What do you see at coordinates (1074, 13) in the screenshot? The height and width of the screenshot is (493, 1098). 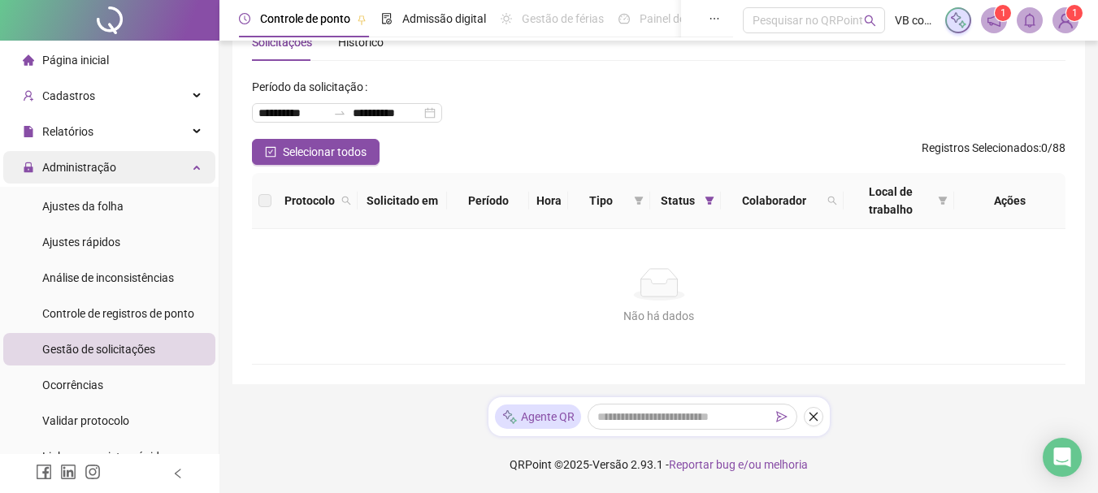 I see `sup: Atualize o seu contato no menu Meus Dados` at bounding box center [1074, 13].